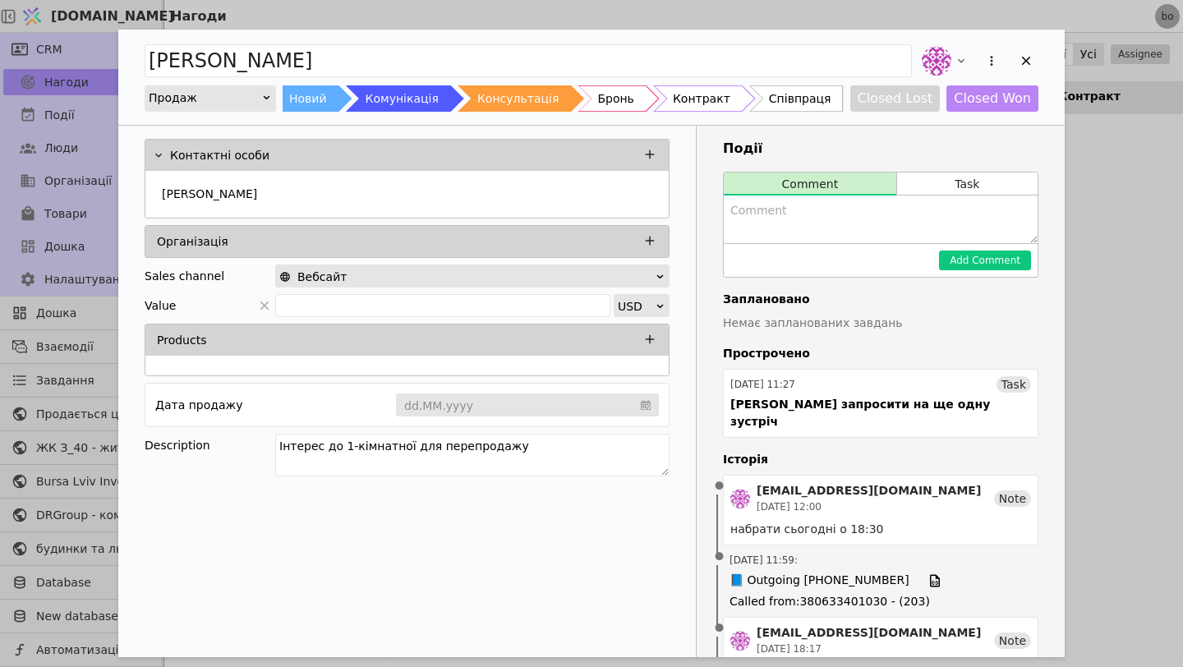 Image resolution: width=1183 pixels, height=667 pixels. Describe the element at coordinates (896, 99) in the screenshot. I see `button: Closed Lost` at that location.